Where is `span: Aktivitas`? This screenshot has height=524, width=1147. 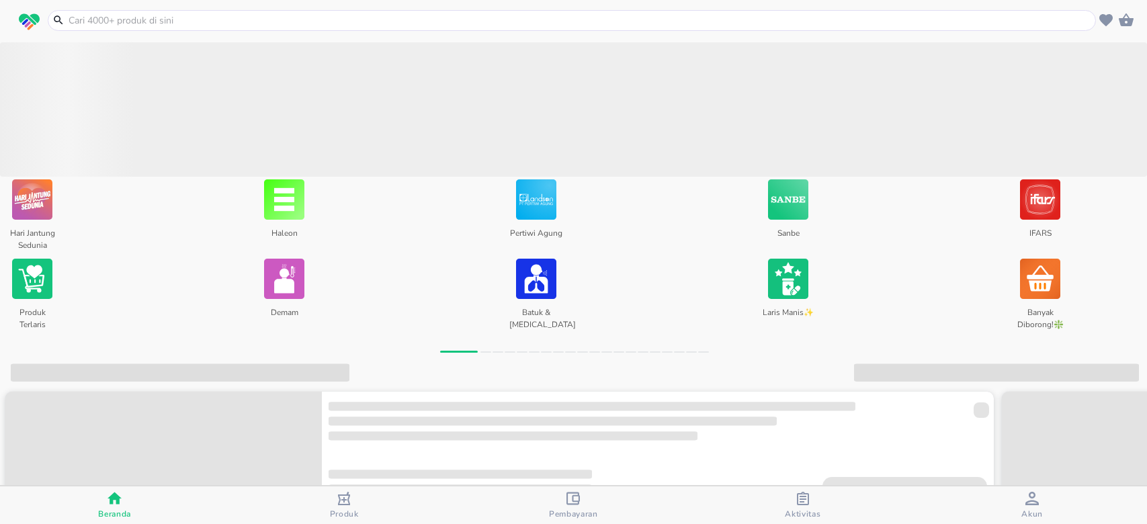 span: Aktivitas is located at coordinates (802, 514).